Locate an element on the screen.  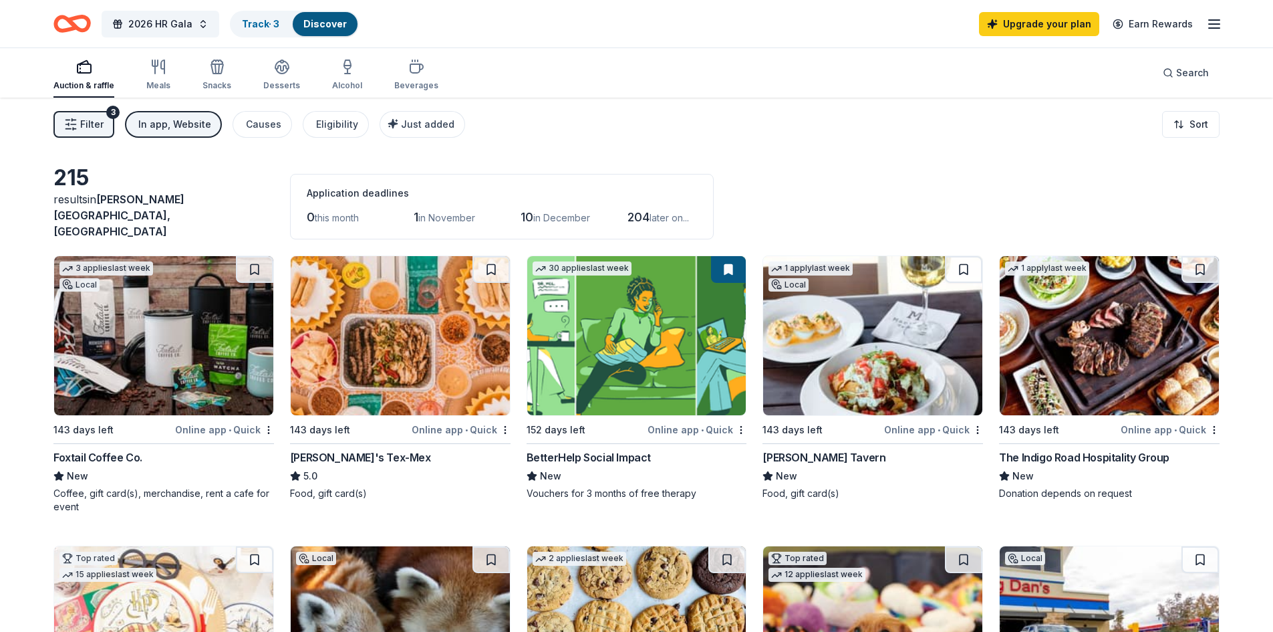
div: 3 applies last week is located at coordinates (106, 268).